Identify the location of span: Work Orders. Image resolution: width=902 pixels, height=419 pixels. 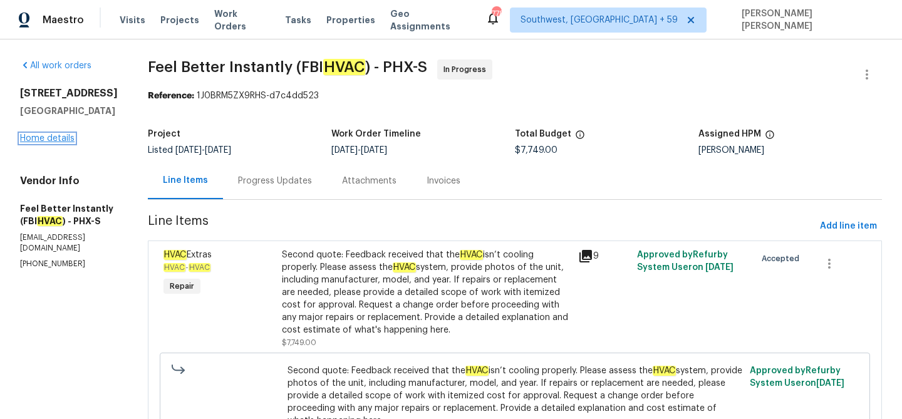
(242, 20).